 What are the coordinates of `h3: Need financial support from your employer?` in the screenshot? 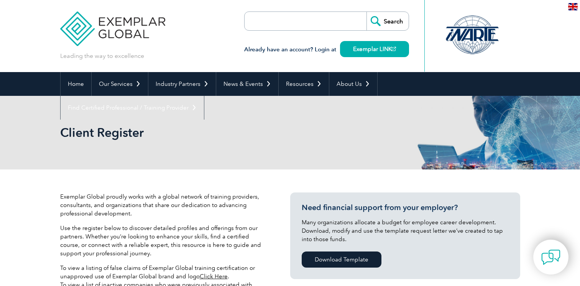 It's located at (405, 207).